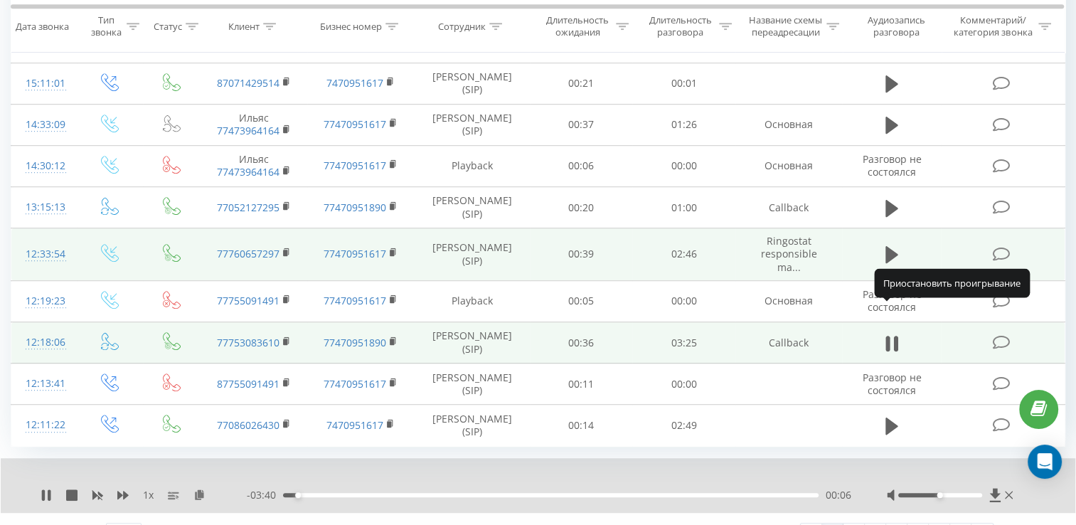 The height and width of the screenshot is (525, 1076). What do you see at coordinates (248, 48) in the screenshot?
I see `a: 87474053492` at bounding box center [248, 48].